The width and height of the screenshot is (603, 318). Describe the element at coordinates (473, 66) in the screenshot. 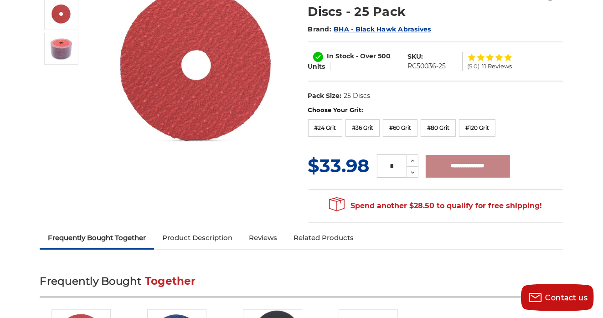

I see `span: (5.0)` at that location.